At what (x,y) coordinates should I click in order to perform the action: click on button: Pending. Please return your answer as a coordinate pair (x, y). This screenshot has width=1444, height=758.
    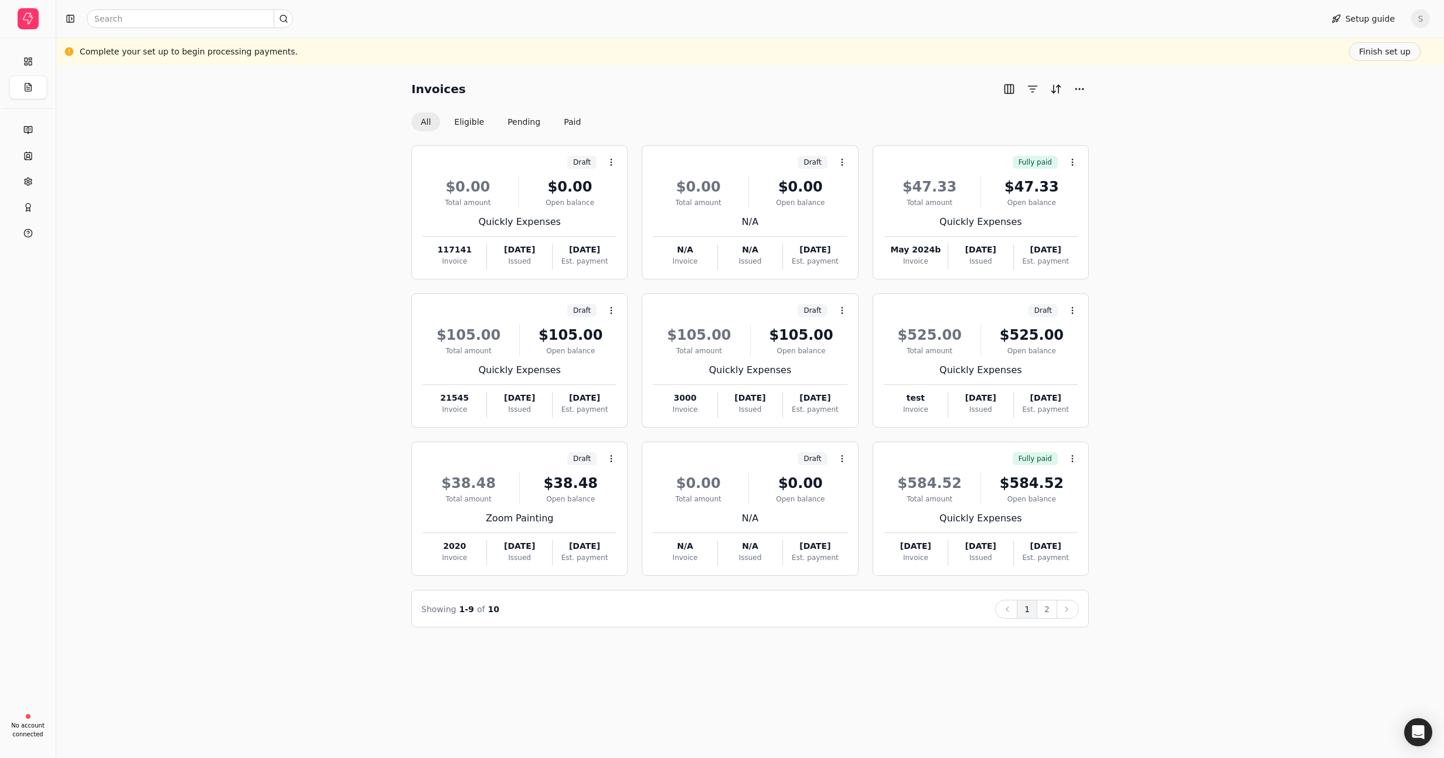
    Looking at the image, I should click on (524, 122).